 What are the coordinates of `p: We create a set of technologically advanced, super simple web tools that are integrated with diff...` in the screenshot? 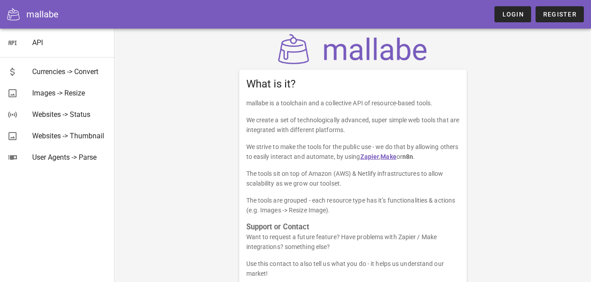 It's located at (353, 125).